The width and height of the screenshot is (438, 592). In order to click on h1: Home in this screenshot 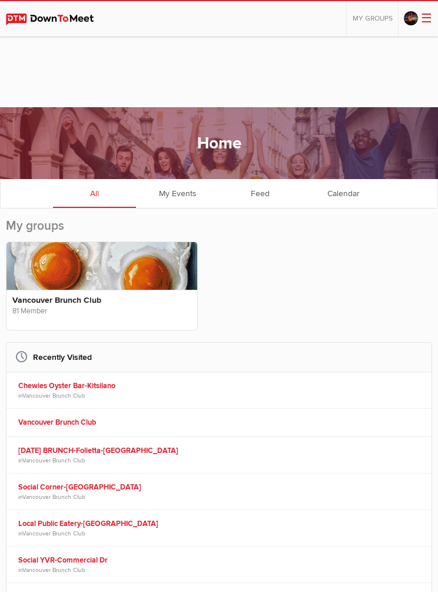, I will do `click(219, 143)`.